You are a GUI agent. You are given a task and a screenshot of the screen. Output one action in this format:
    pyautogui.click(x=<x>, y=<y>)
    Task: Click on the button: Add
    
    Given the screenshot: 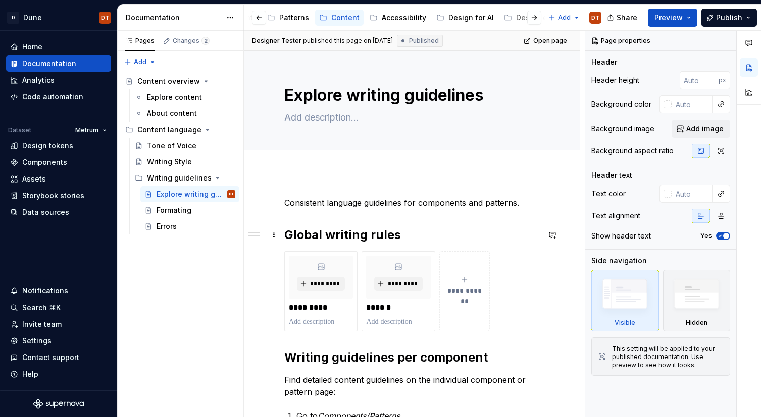 What is the action you would take?
    pyautogui.click(x=140, y=62)
    